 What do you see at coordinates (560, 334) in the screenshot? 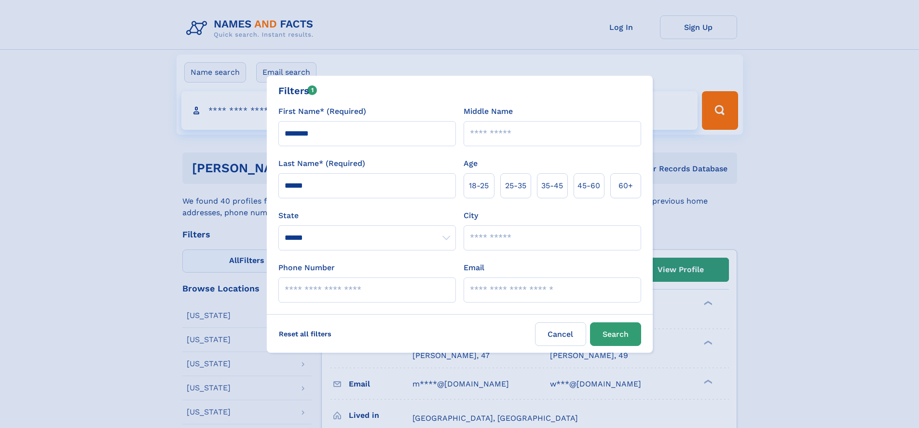
I see `label: Cancel` at bounding box center [560, 334].